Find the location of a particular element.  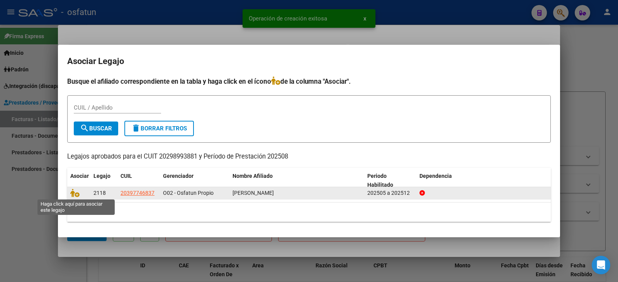

button: Buscar is located at coordinates (96, 129).